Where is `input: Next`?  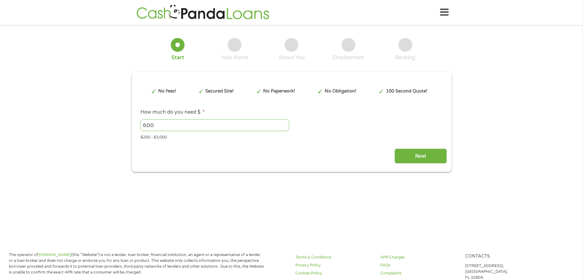 input: Next is located at coordinates (420, 156).